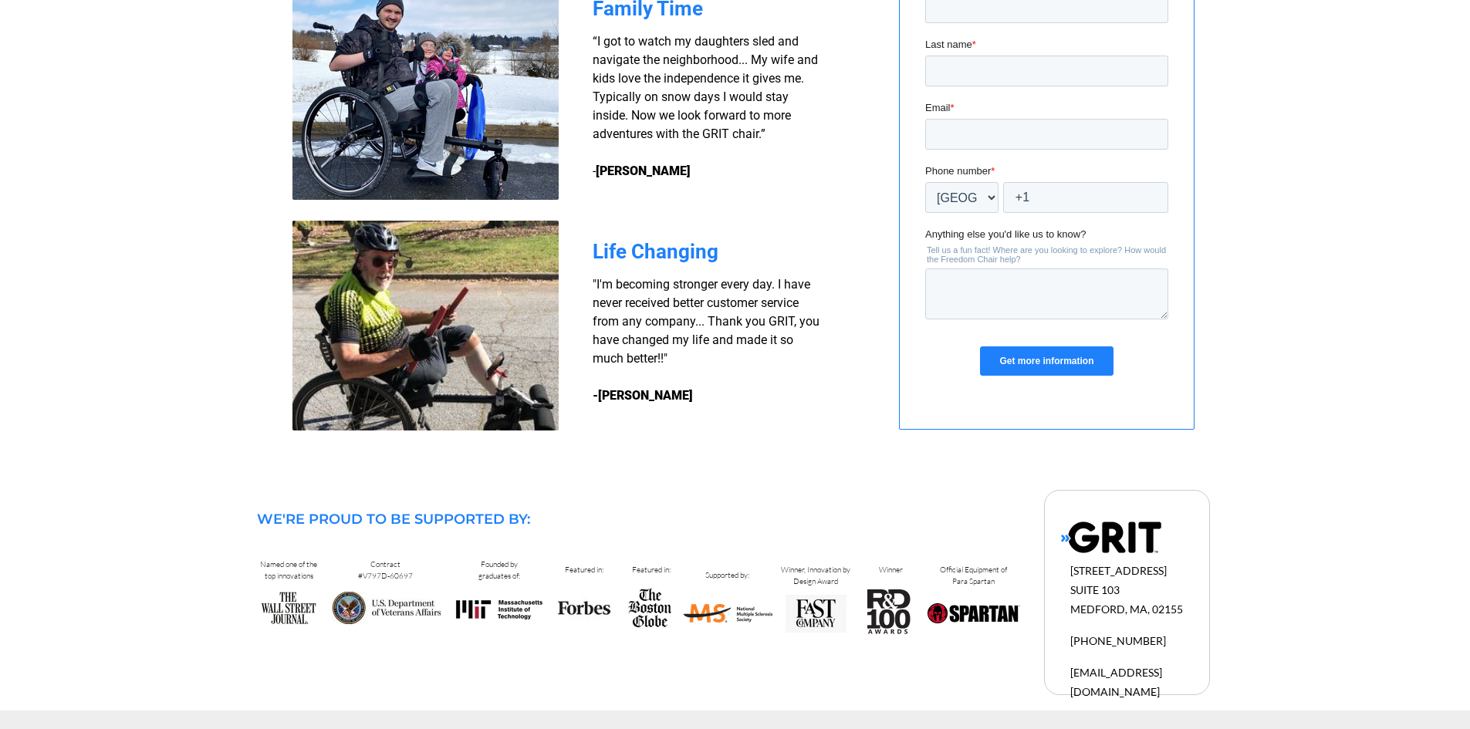 The image size is (1470, 729). What do you see at coordinates (289, 570) in the screenshot?
I see `span: Named one of the top innovations` at bounding box center [289, 570].